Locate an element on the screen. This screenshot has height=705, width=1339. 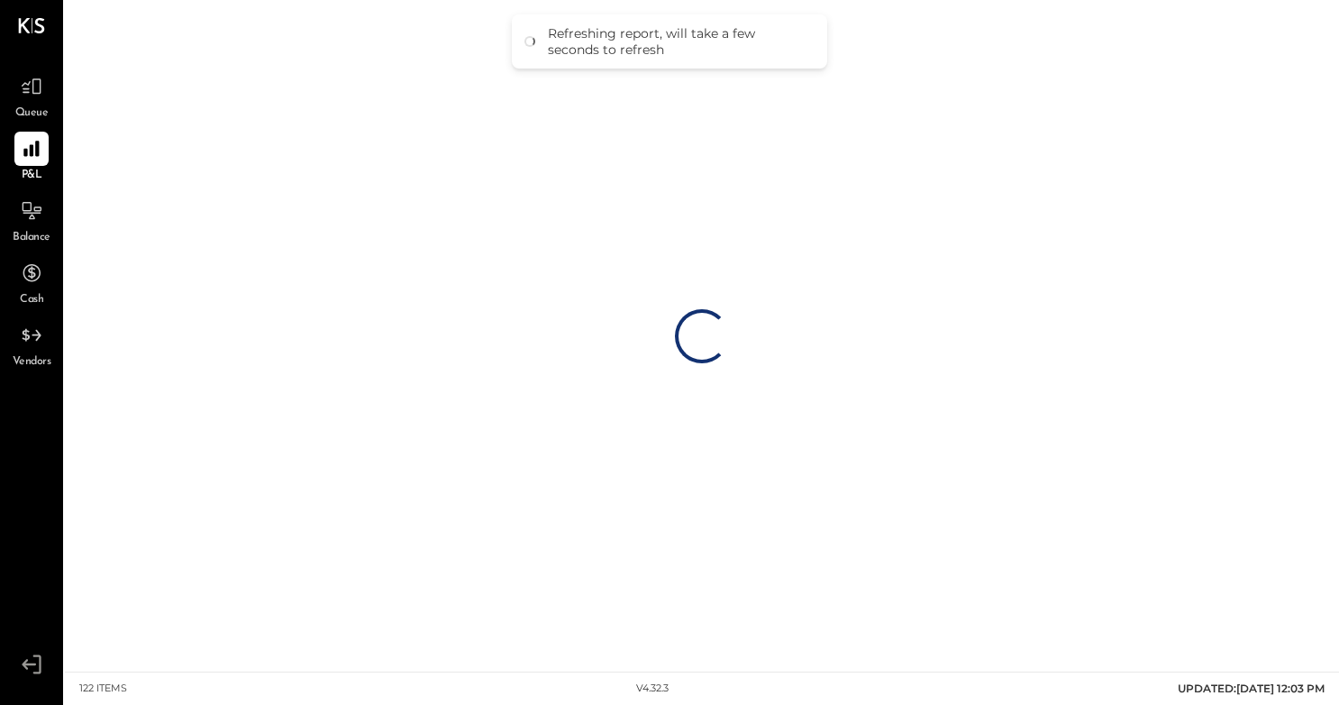
span: Vendors is located at coordinates (32, 362).